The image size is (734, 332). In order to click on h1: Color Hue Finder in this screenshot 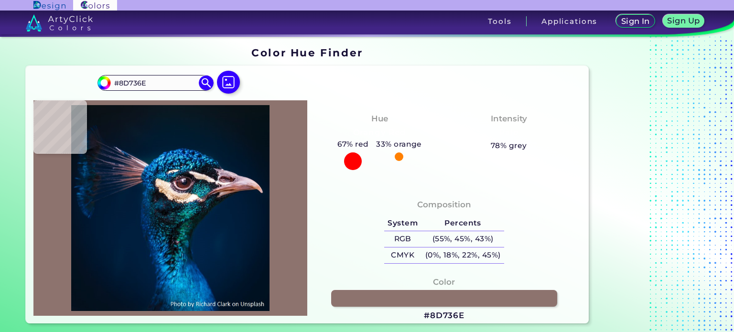, I will do `click(307, 53)`.